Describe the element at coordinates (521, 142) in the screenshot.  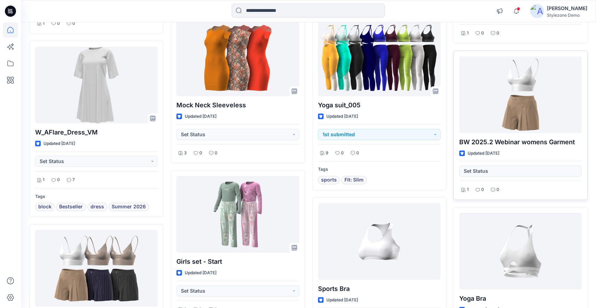
I see `p: BW 2025.2 Webinar womens Garment` at that location.